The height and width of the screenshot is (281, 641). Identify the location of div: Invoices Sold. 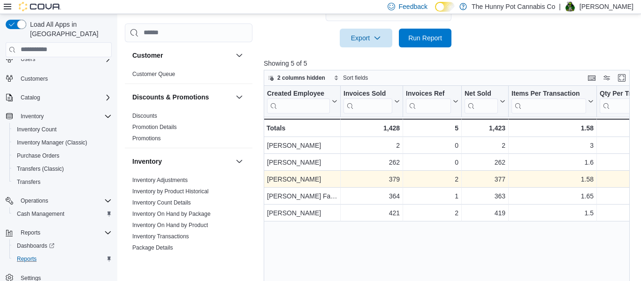
(368, 94).